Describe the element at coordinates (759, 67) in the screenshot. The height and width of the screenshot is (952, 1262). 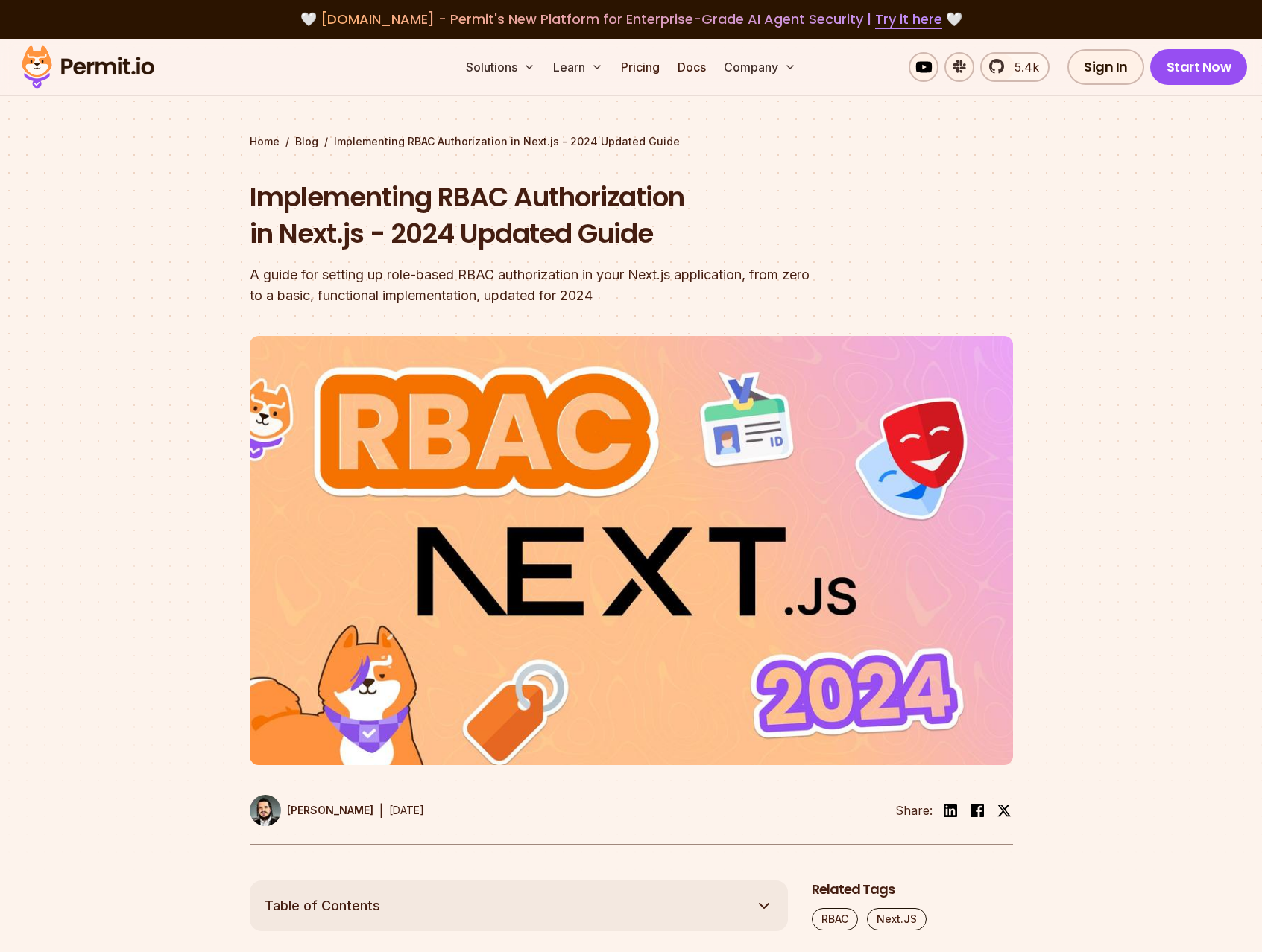
I see `button: Company` at that location.